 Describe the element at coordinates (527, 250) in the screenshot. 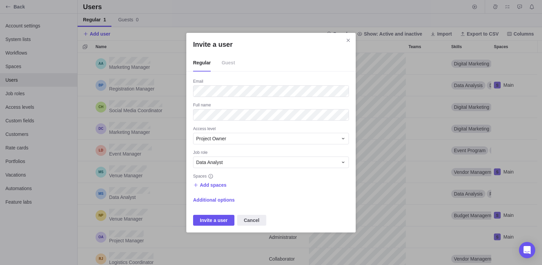

I see `div: Open Intercom Messenger` at that location.